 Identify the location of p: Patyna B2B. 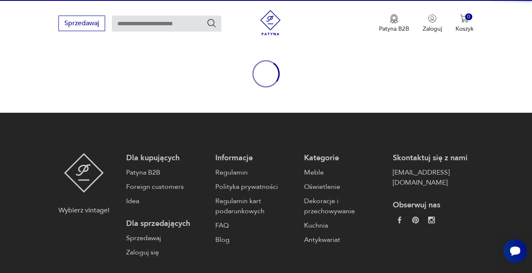
(394, 29).